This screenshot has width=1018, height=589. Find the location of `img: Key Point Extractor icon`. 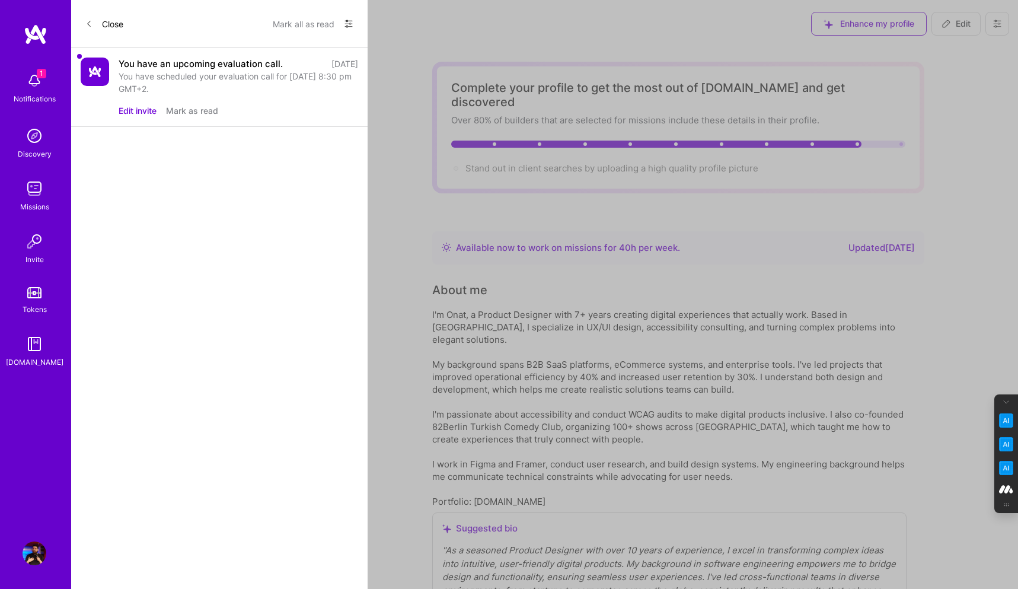

img: Key Point Extractor icon is located at coordinates (1006, 420).